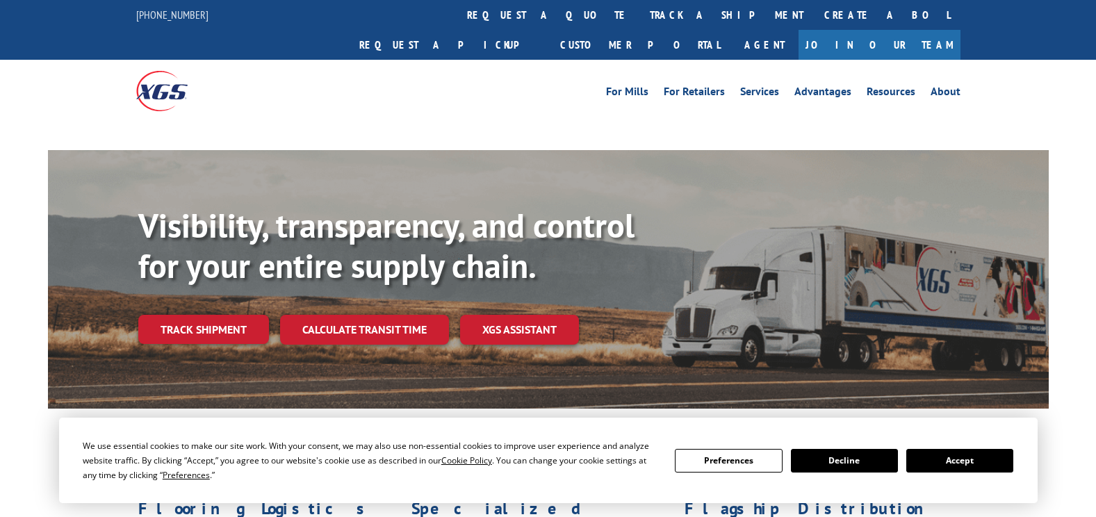 This screenshot has width=1096, height=517. What do you see at coordinates (640, 44) in the screenshot?
I see `a: Customer Portal` at bounding box center [640, 44].